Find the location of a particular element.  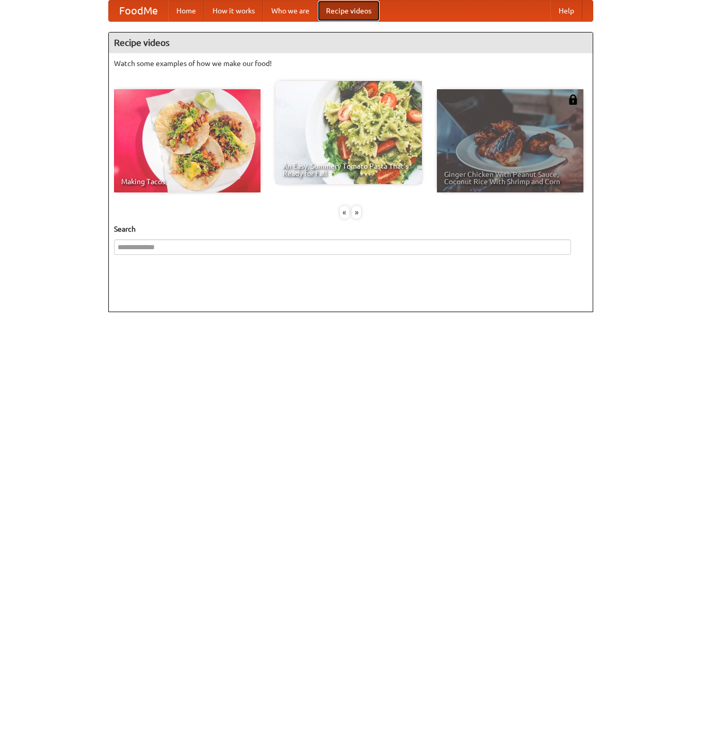

p: Watch some examples of how we make our food! is located at coordinates (351, 63).